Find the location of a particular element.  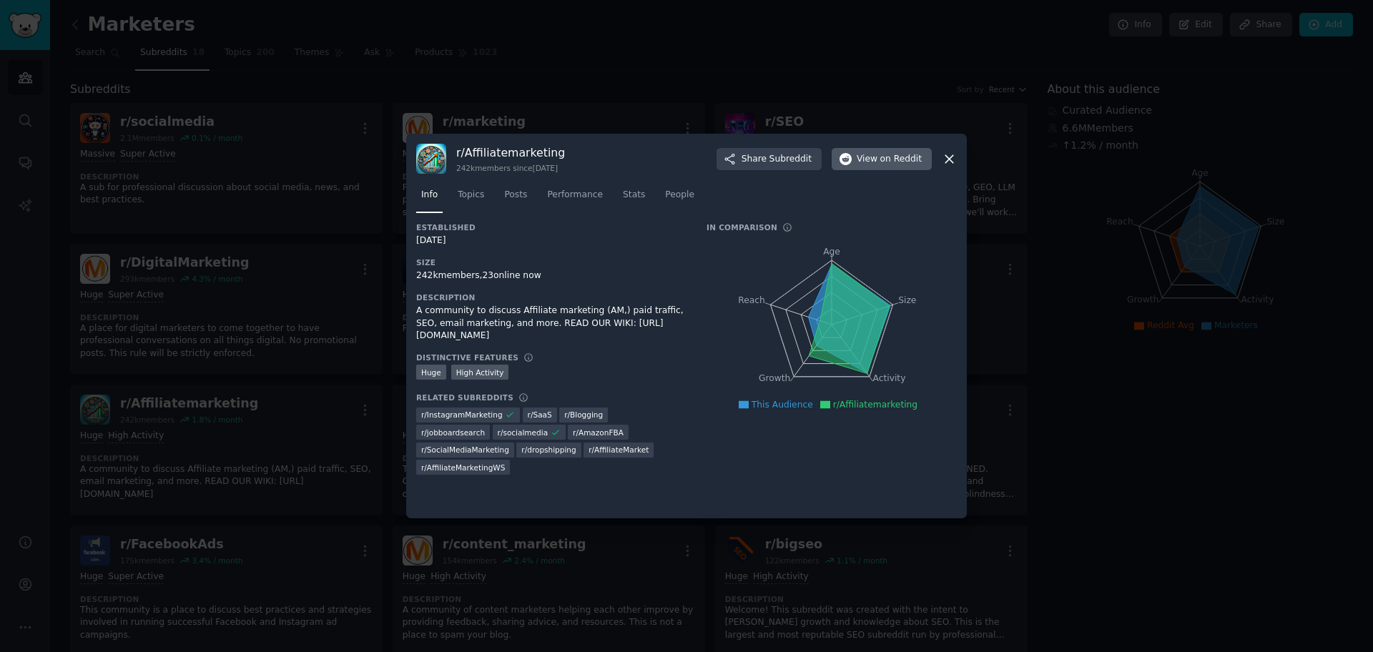

span: Share is located at coordinates (777, 160).